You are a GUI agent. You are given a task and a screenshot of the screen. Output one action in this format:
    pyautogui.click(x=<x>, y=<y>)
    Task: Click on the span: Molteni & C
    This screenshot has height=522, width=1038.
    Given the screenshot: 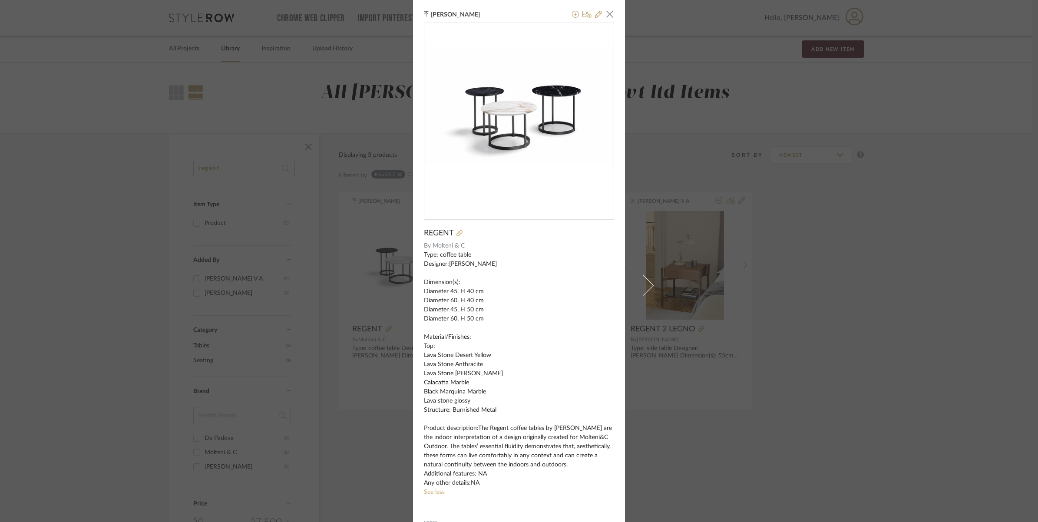 What is the action you would take?
    pyautogui.click(x=524, y=246)
    